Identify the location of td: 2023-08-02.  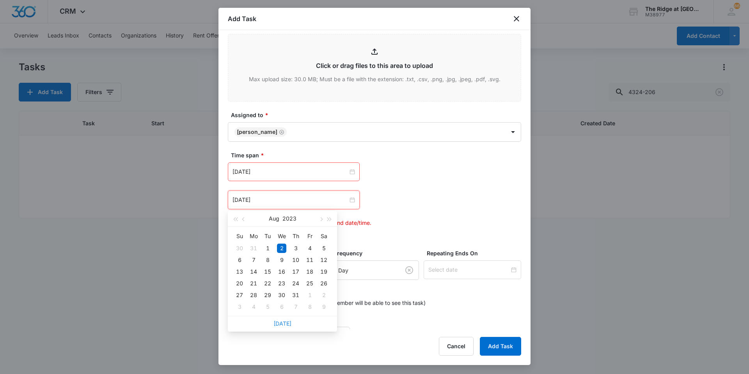
(282, 248).